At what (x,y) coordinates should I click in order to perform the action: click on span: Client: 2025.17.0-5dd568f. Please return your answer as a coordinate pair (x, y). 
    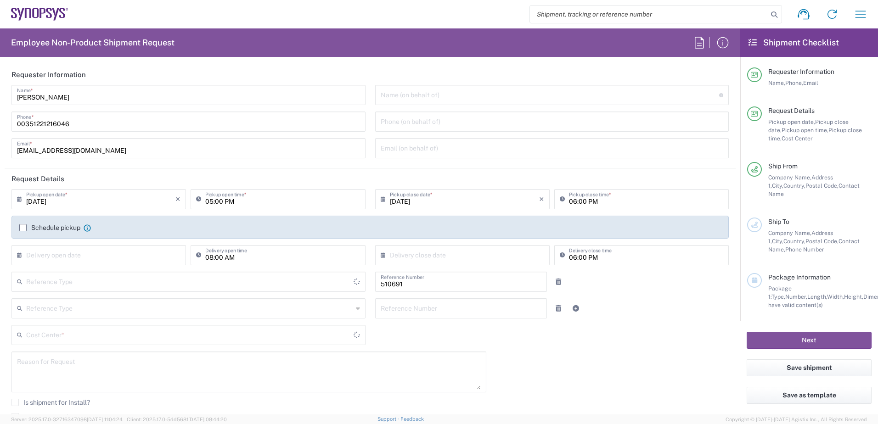
    Looking at the image, I should click on (177, 420).